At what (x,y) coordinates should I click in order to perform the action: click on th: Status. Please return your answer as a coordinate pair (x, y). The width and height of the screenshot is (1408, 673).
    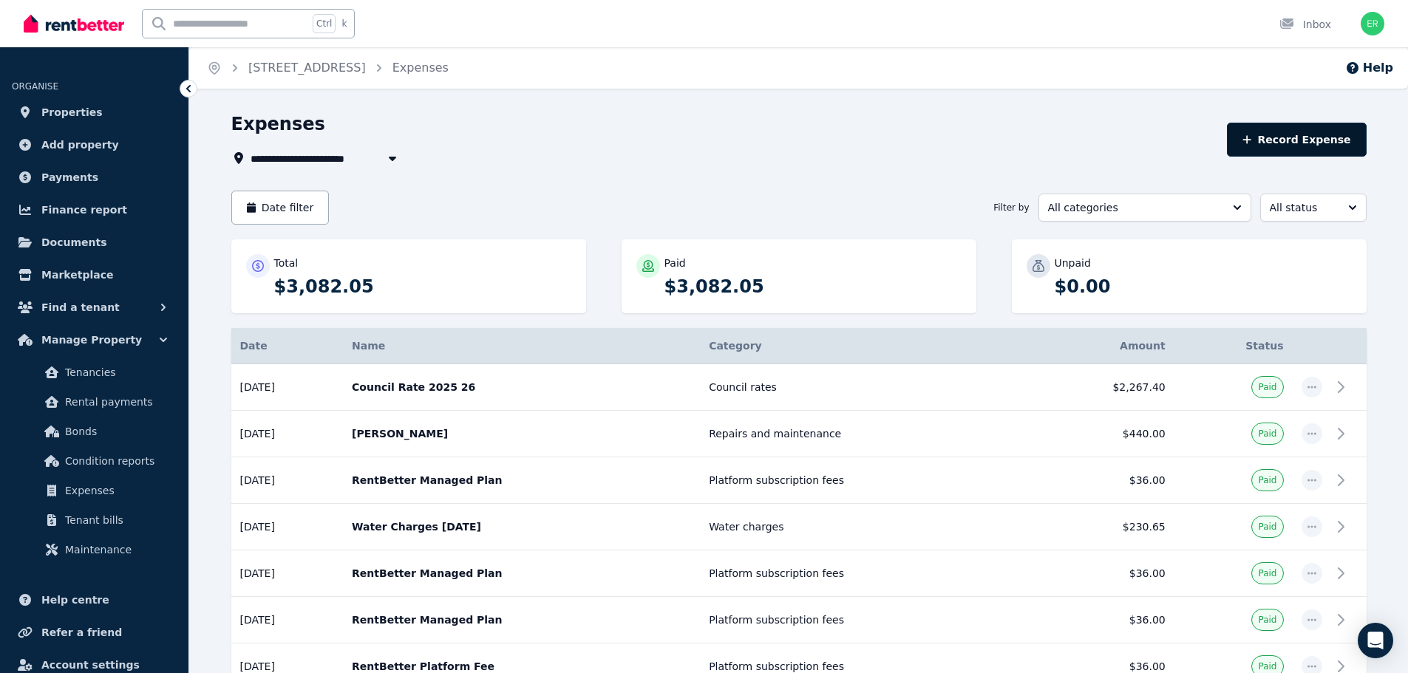
    Looking at the image, I should click on (1233, 346).